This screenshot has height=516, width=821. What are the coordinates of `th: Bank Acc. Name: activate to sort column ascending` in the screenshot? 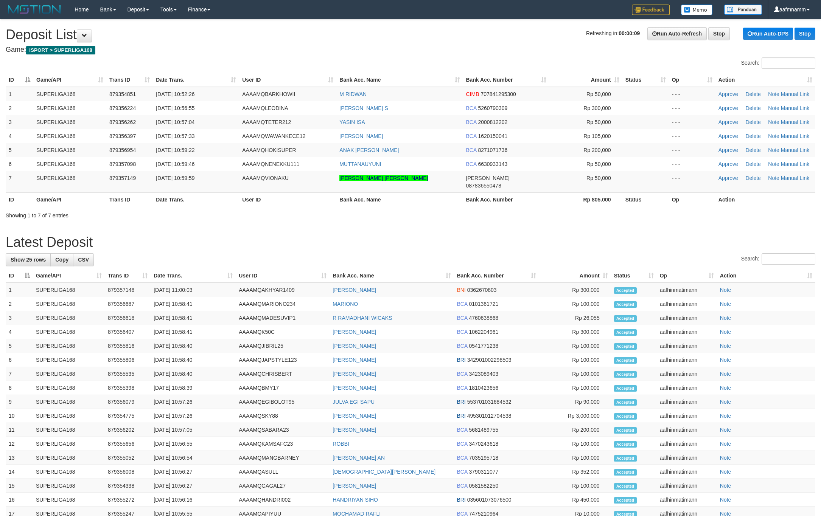 It's located at (399, 80).